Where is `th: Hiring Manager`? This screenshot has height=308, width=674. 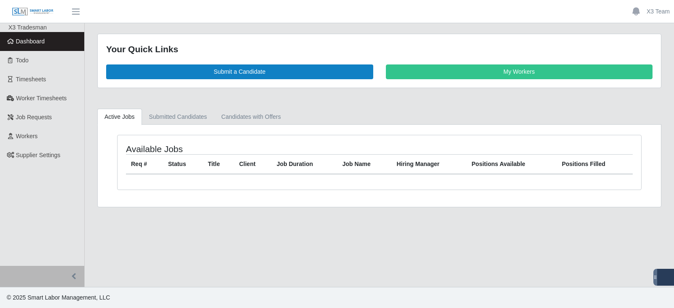 th: Hiring Manager is located at coordinates (429, 164).